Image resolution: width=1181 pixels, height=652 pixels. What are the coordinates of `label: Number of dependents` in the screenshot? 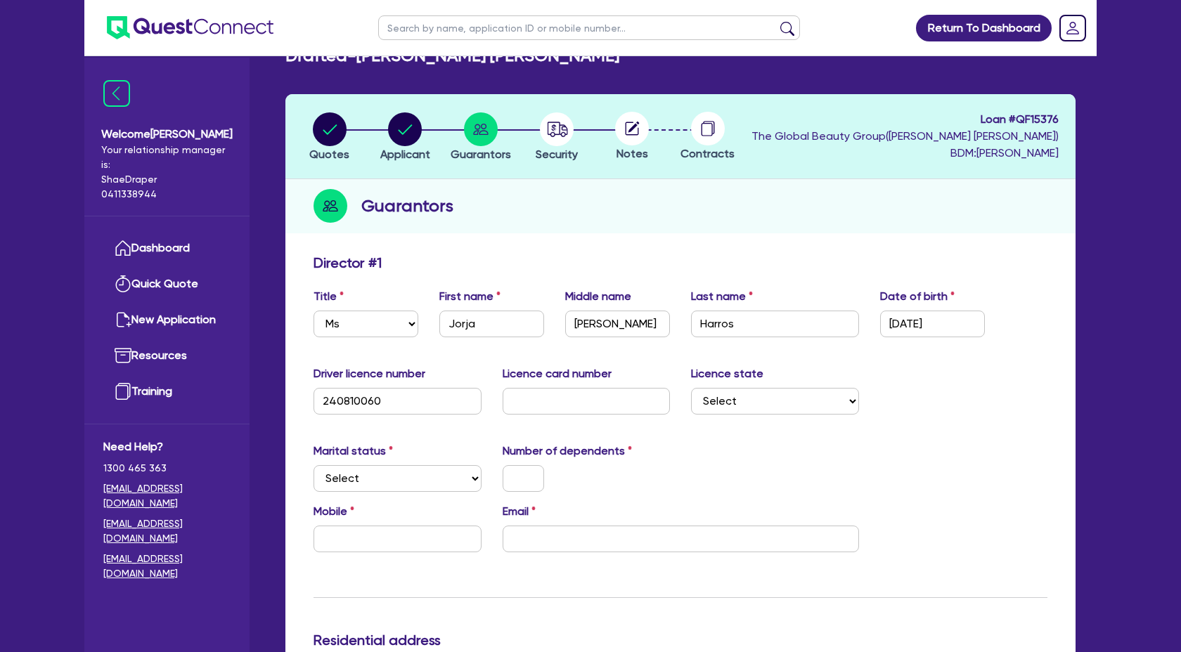 It's located at (567, 451).